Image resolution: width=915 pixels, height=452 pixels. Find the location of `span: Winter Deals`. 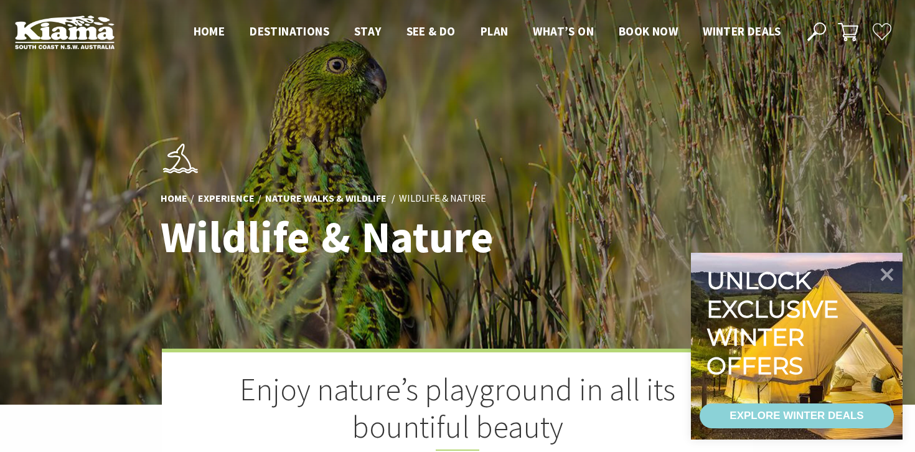

span: Winter Deals is located at coordinates (741, 31).